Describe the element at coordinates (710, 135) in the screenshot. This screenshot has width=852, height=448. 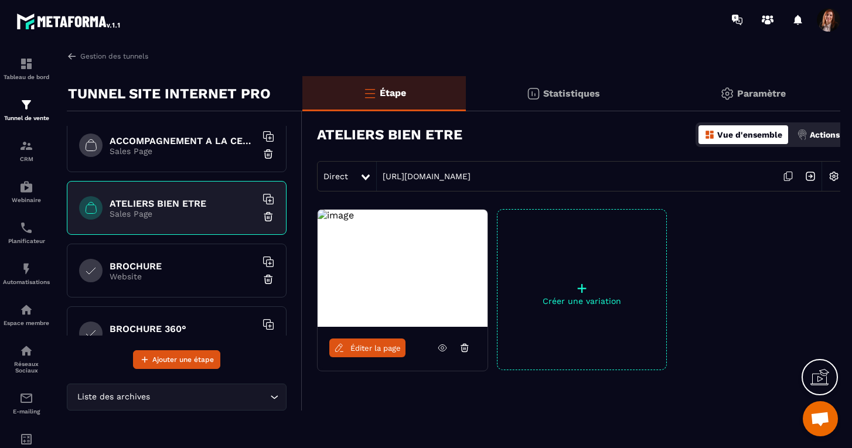
I see `img: dashboard-orange.40269519.svg` at that location.